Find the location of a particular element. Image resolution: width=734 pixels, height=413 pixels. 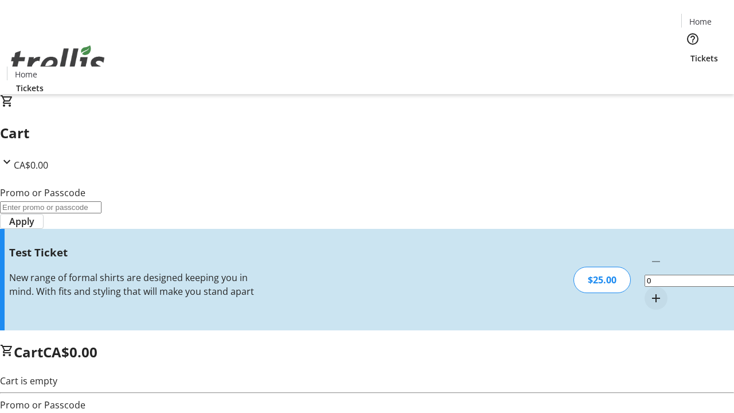

span: Apply is located at coordinates (22, 221).